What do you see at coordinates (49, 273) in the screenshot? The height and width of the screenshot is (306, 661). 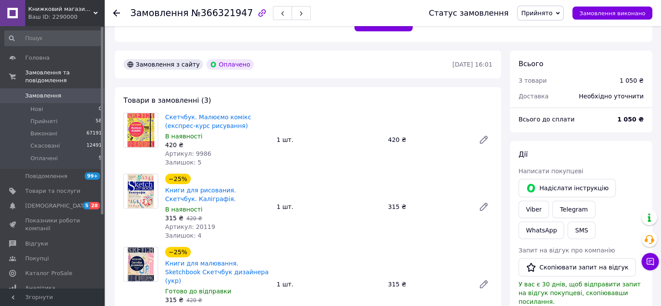 I see `span: Каталог ProSale` at bounding box center [49, 273].